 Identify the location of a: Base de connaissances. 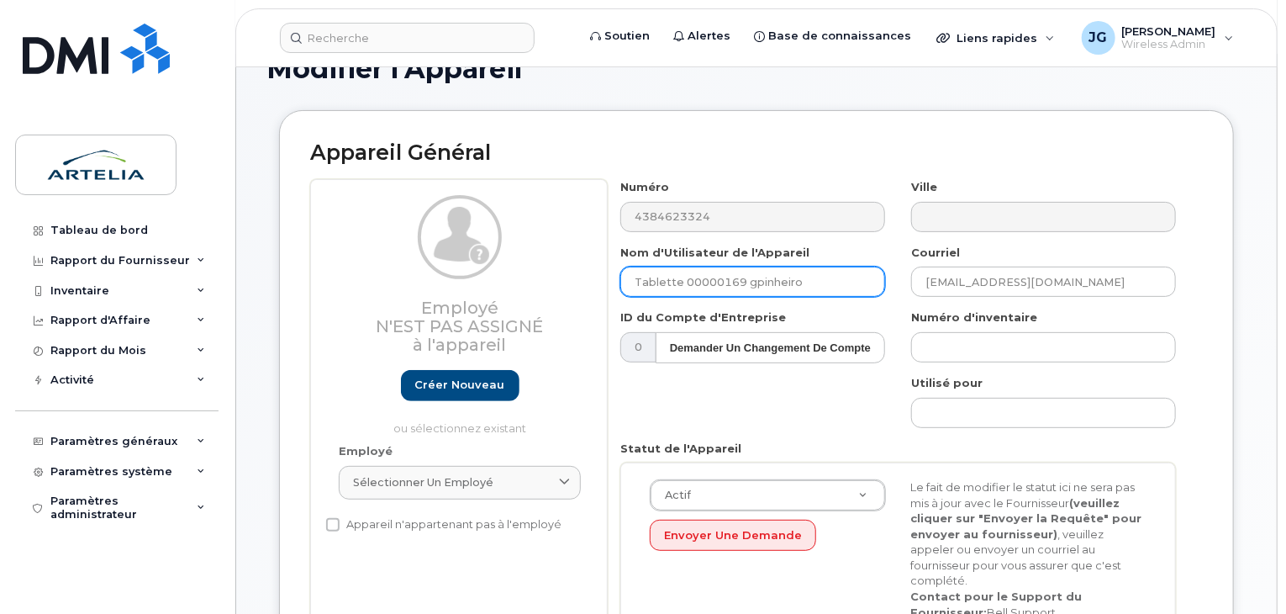
(832, 36).